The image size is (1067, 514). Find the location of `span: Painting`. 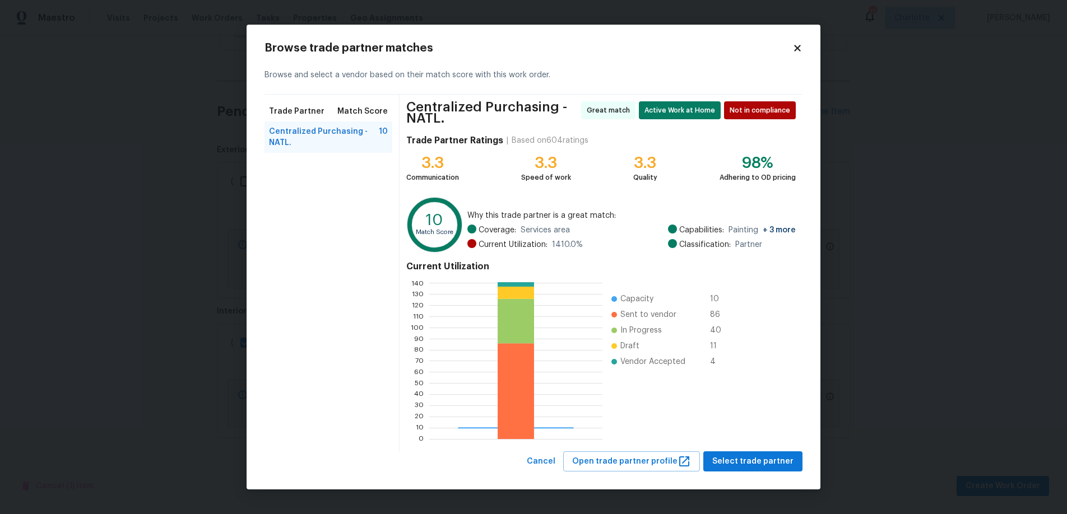

span: Painting is located at coordinates (762, 230).